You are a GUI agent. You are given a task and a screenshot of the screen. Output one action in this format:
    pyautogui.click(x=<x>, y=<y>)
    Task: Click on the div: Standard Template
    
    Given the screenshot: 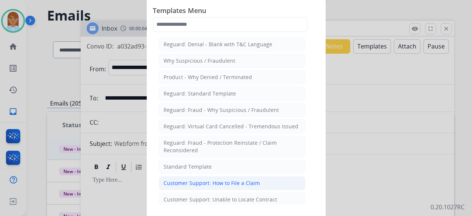 What is the action you would take?
    pyautogui.click(x=188, y=167)
    